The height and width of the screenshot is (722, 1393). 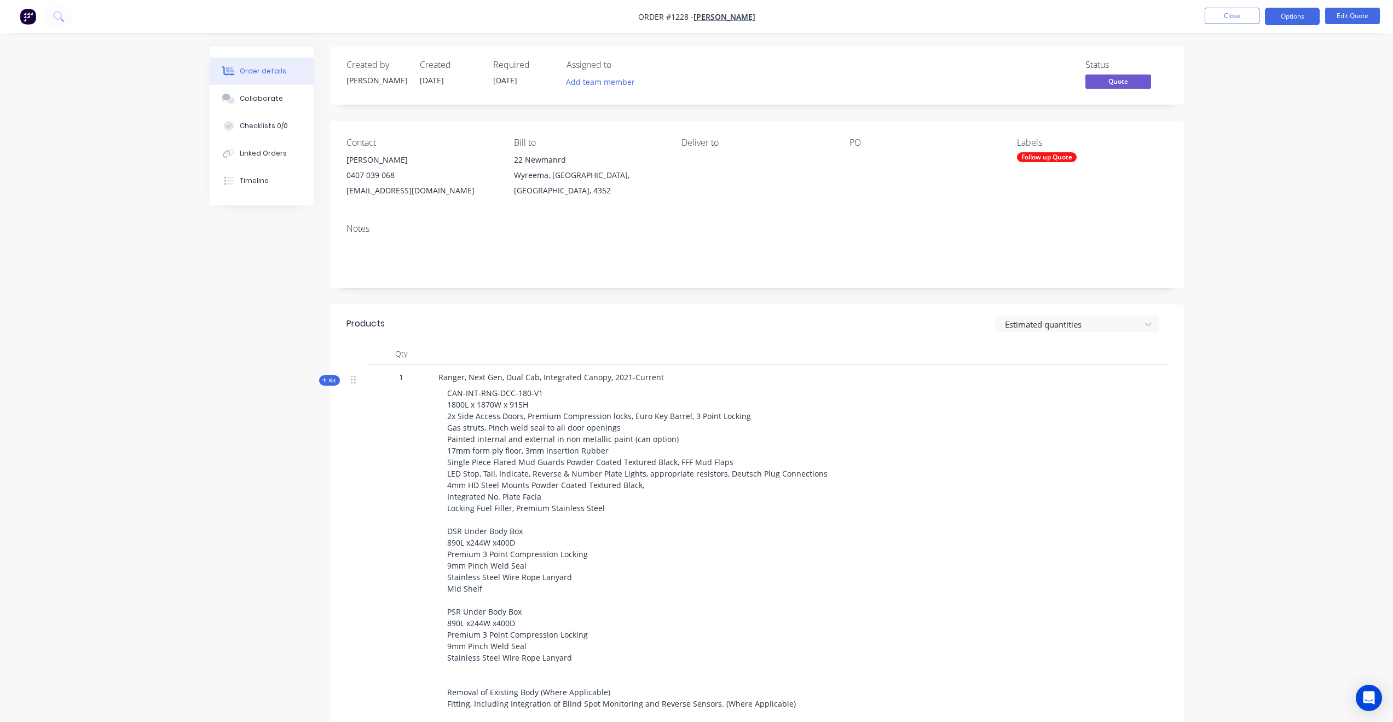 I want to click on button: Edit Quote, so click(x=1353, y=16).